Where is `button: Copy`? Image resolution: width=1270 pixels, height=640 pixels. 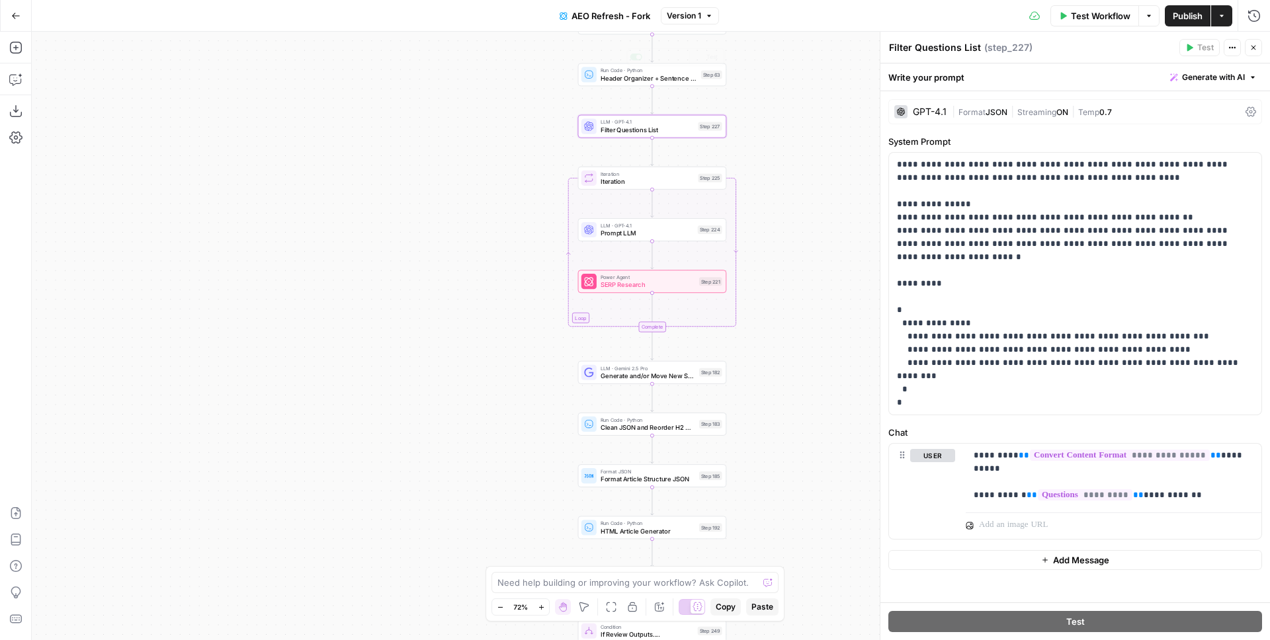
button: Copy is located at coordinates (726, 607).